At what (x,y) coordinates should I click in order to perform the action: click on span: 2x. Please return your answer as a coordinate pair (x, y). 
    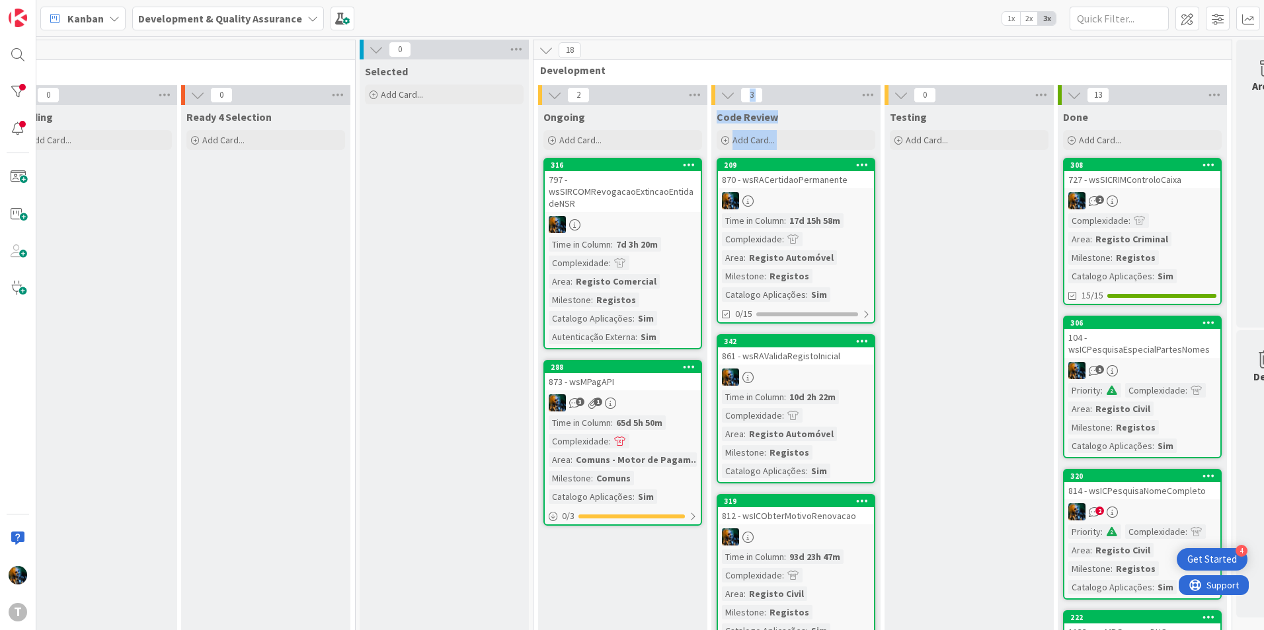
    Looking at the image, I should click on (1028, 19).